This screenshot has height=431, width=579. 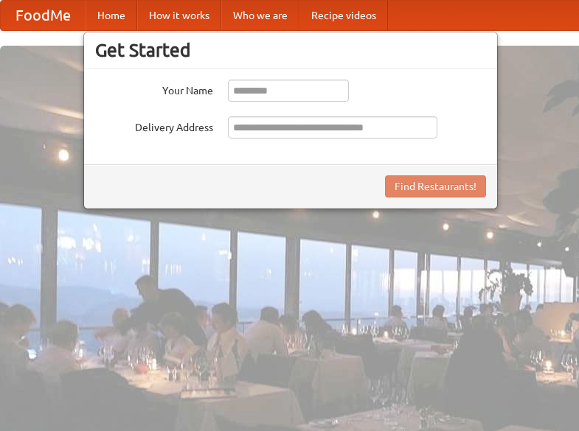 What do you see at coordinates (43, 15) in the screenshot?
I see `a: FoodMe` at bounding box center [43, 15].